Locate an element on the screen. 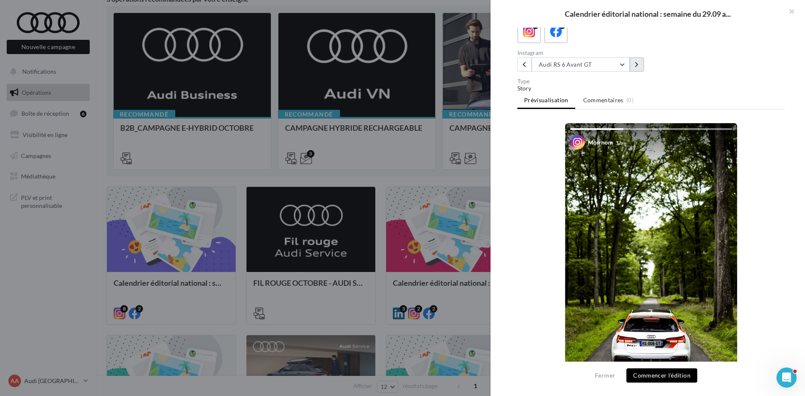 The image size is (805, 396). div: Type is located at coordinates (651, 81).